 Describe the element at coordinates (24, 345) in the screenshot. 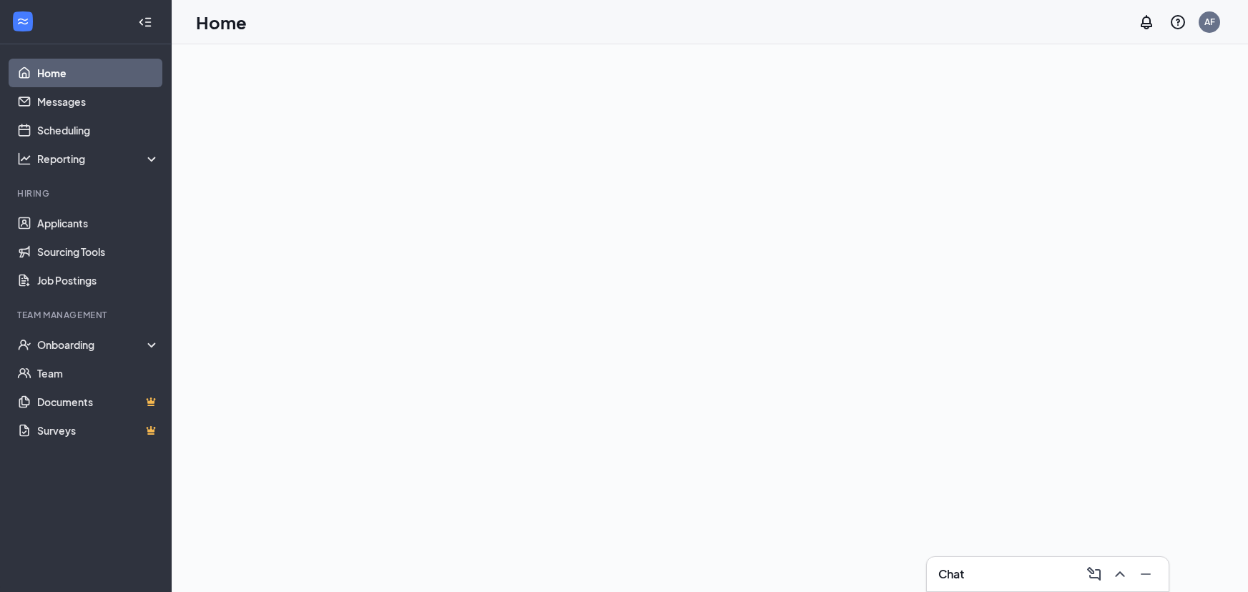

I see `svg: UserCheck` at that location.